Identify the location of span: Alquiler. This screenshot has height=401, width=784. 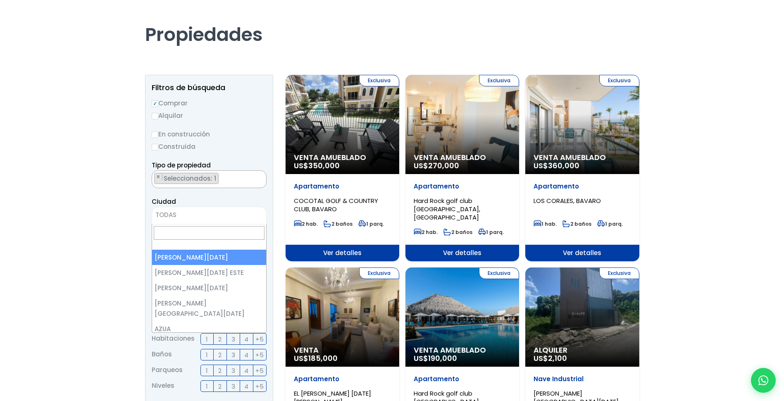
(582, 350).